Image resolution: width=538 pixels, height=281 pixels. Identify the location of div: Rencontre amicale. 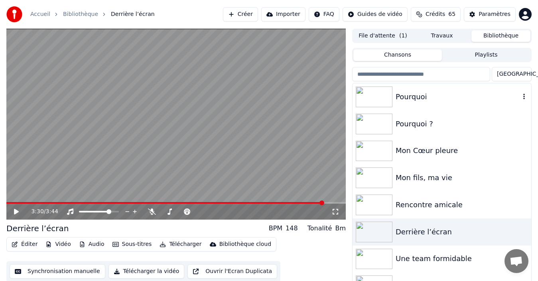
(462, 205).